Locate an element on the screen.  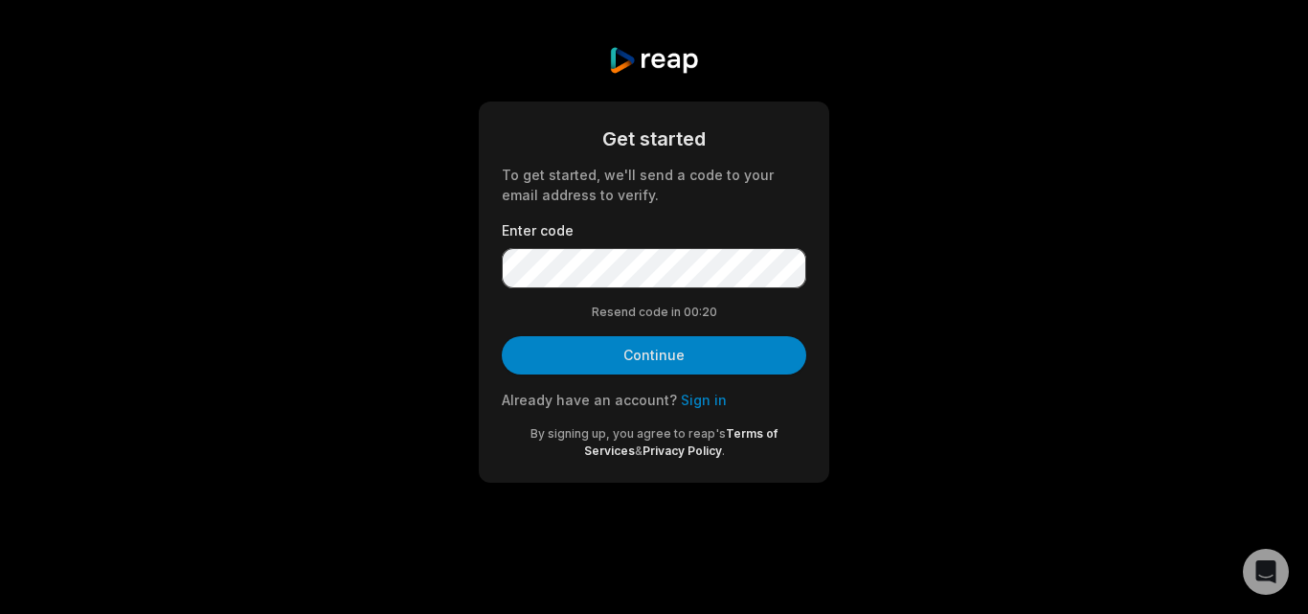
div: Open Intercom Messenger is located at coordinates (1266, 572).